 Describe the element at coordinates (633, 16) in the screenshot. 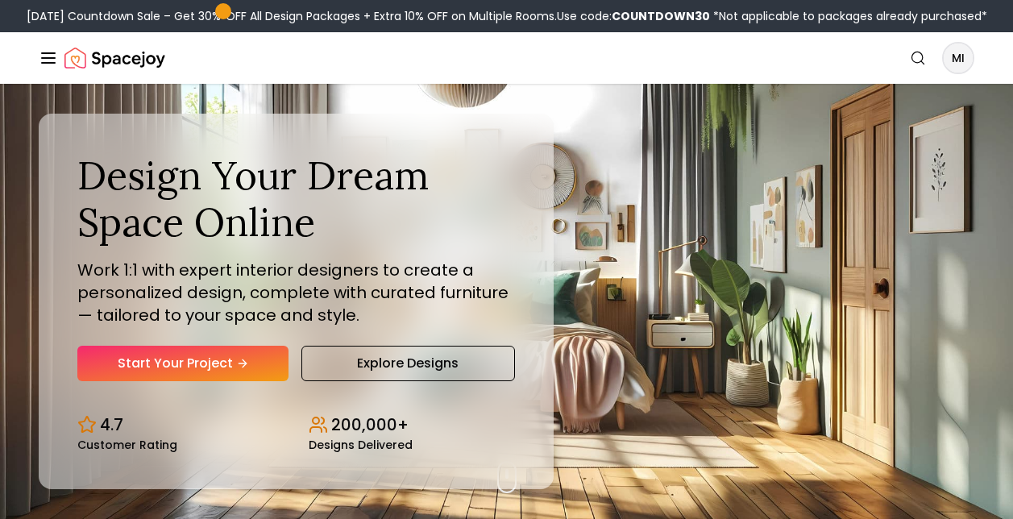

I see `span: Use code:` at that location.